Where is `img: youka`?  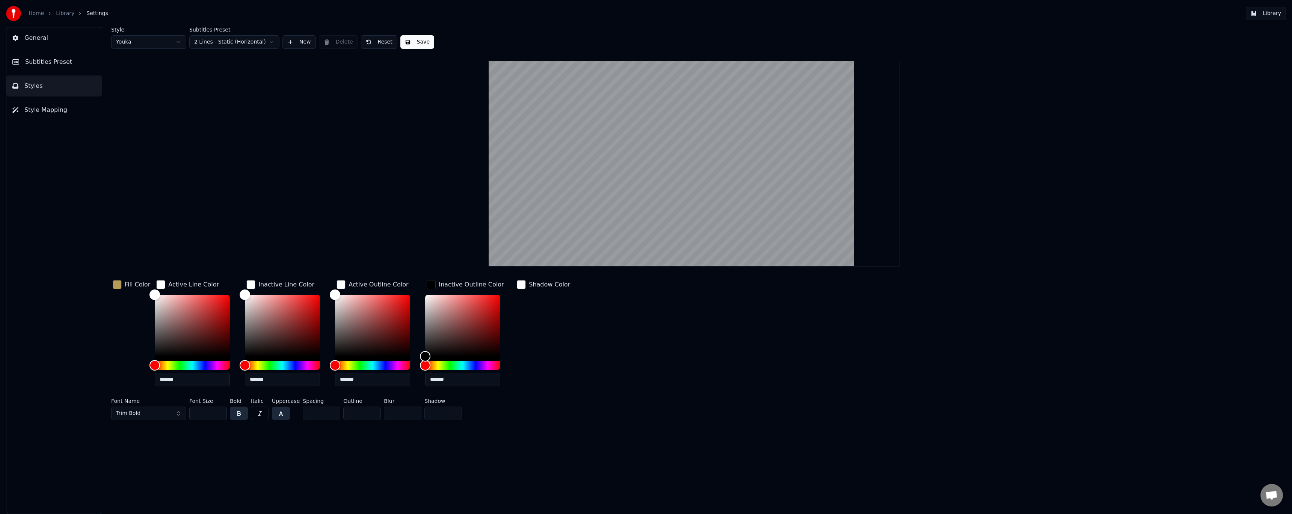
img: youka is located at coordinates (14, 14).